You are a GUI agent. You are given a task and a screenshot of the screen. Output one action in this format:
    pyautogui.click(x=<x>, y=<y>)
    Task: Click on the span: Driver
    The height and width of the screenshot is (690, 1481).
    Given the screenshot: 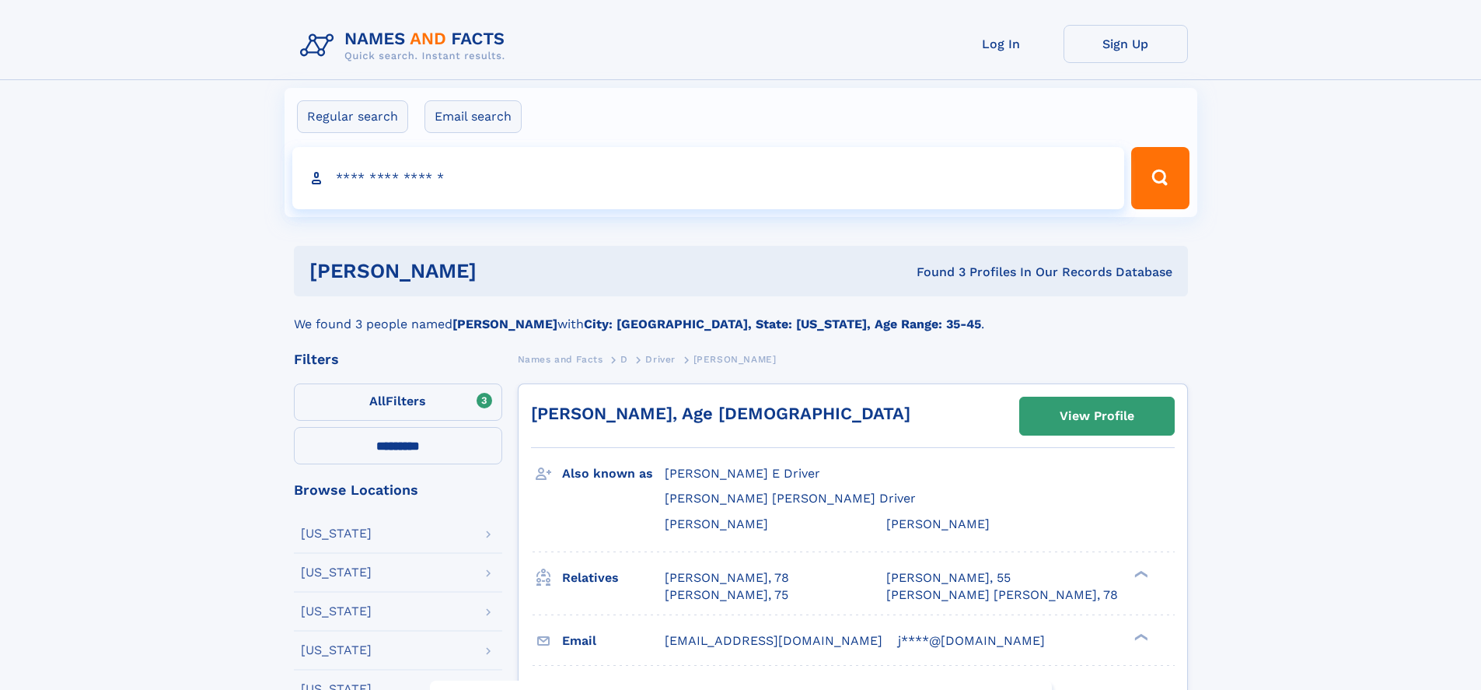 What is the action you would take?
    pyautogui.click(x=660, y=359)
    